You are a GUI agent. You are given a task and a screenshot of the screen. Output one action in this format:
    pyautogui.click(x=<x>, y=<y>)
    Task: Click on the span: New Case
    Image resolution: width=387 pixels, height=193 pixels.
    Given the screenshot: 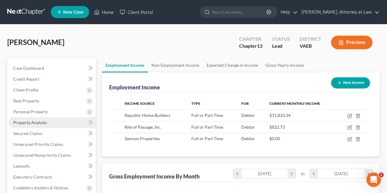 What is the action you would take?
    pyautogui.click(x=73, y=12)
    